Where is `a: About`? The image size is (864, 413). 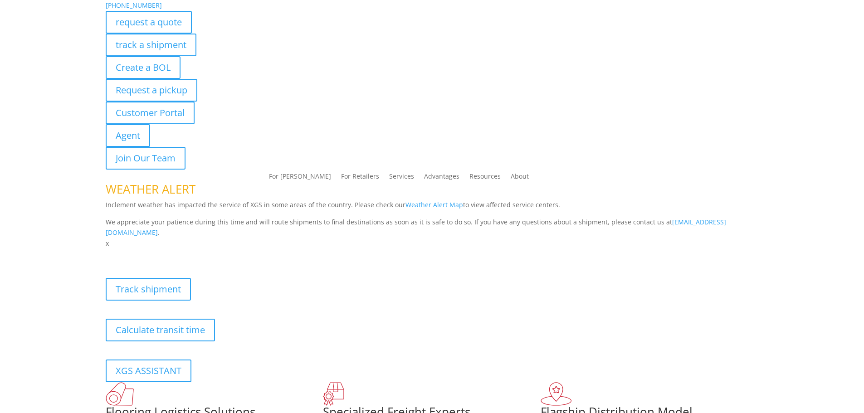 a: About is located at coordinates (520, 178).